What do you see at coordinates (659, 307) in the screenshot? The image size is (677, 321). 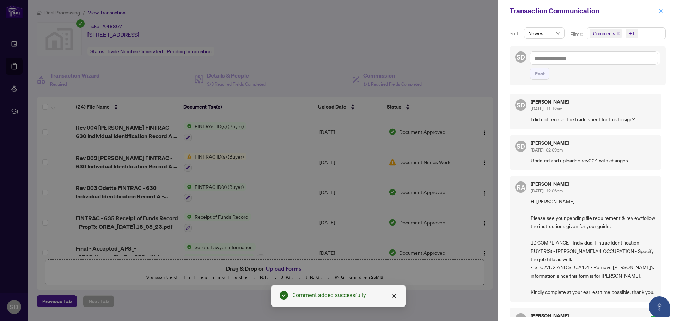 I see `button: Open asap` at bounding box center [659, 307].